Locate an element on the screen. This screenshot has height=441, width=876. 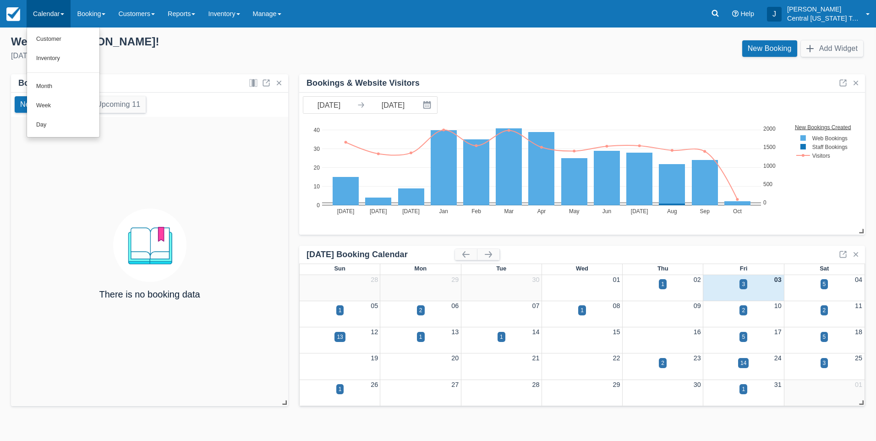
text: New Bookings Created is located at coordinates (824, 127).